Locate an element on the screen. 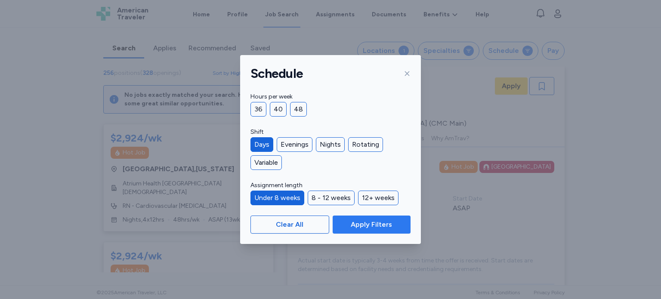 The height and width of the screenshot is (299, 661). div: Evenings is located at coordinates (294, 145).